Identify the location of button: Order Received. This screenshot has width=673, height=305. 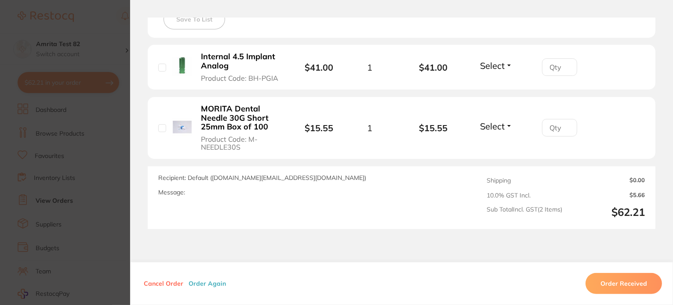
(623, 284).